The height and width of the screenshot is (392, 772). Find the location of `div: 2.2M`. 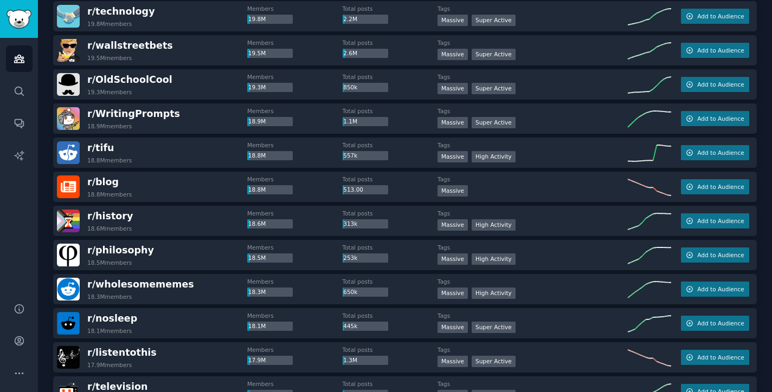

div: 2.2M is located at coordinates (365, 20).